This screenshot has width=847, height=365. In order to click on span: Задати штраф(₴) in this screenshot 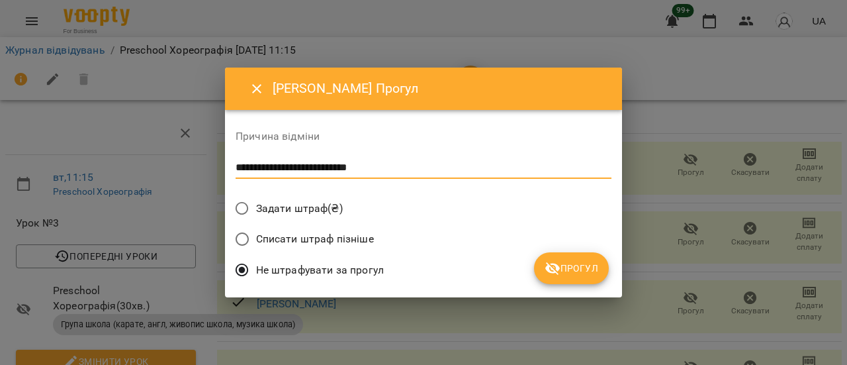, I will do `click(299, 209)`.